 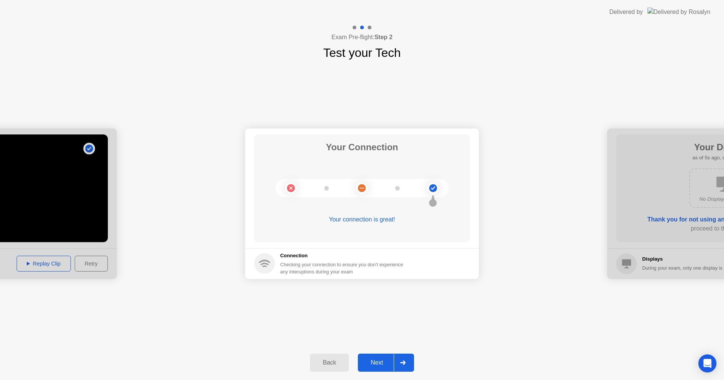 What do you see at coordinates (362, 220) in the screenshot?
I see `div: Your connection is great!` at bounding box center [362, 220].